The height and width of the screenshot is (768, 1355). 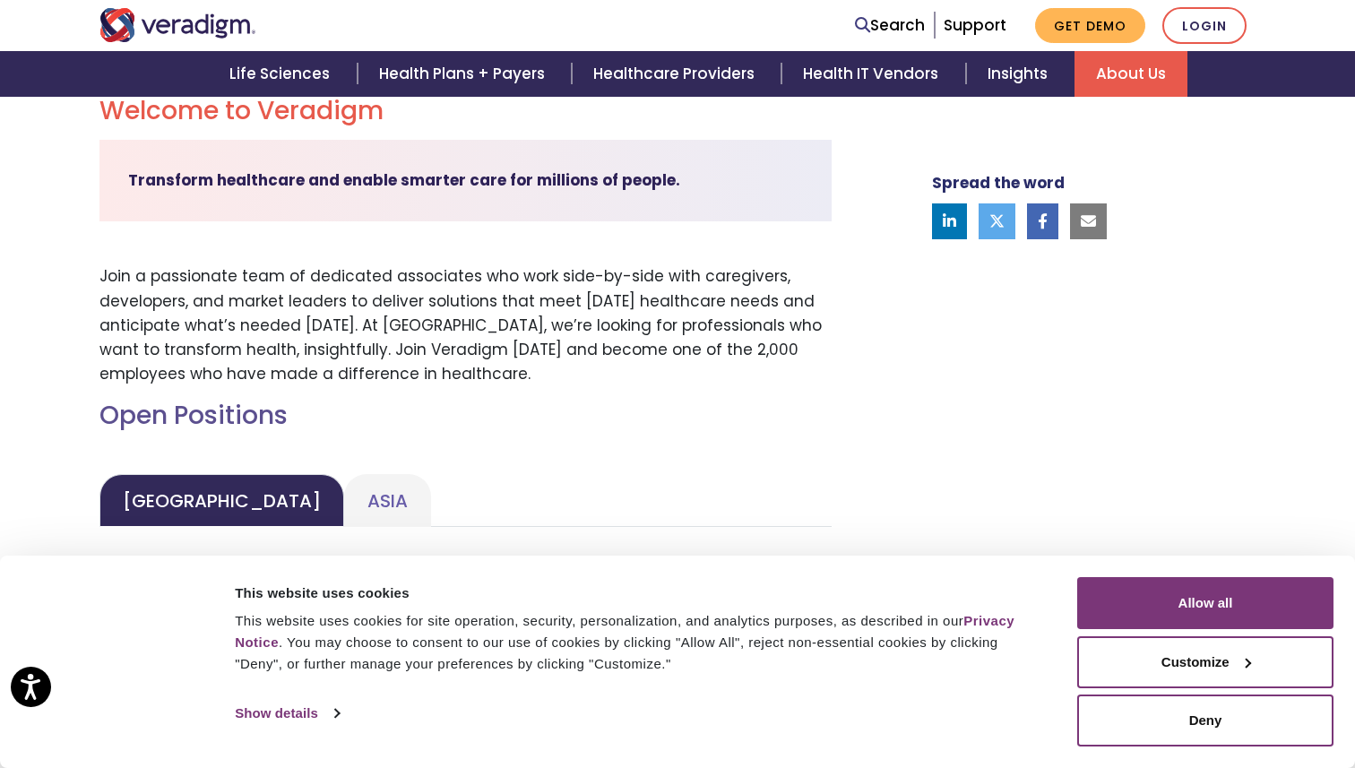 What do you see at coordinates (1089, 25) in the screenshot?
I see `a: Get Demo` at bounding box center [1089, 25].